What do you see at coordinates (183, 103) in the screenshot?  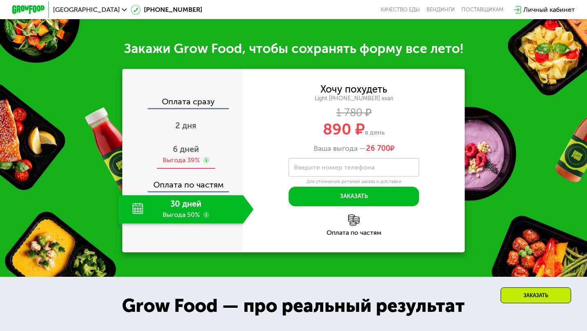 I see `div: Оплата сразу` at bounding box center [183, 103].